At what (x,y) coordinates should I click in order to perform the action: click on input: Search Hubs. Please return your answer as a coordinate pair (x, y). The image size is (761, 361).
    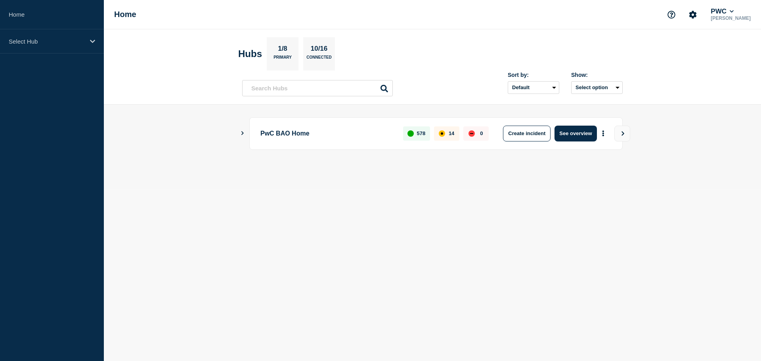
    Looking at the image, I should click on (318, 88).